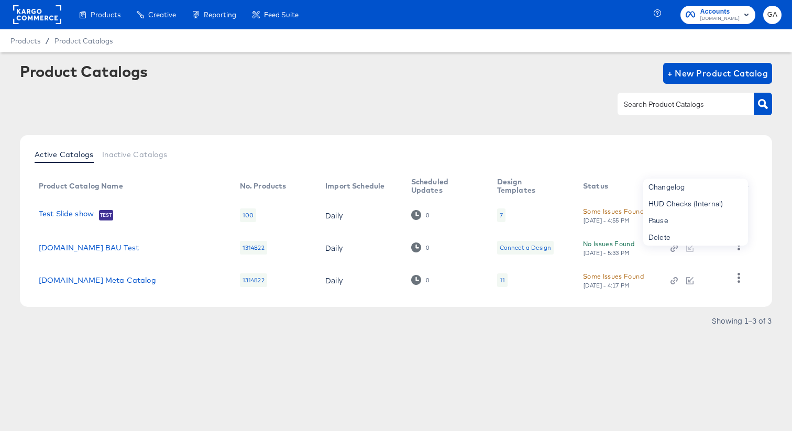 The height and width of the screenshot is (431, 792). What do you see at coordinates (696, 187) in the screenshot?
I see `div: Changelog` at bounding box center [696, 187].